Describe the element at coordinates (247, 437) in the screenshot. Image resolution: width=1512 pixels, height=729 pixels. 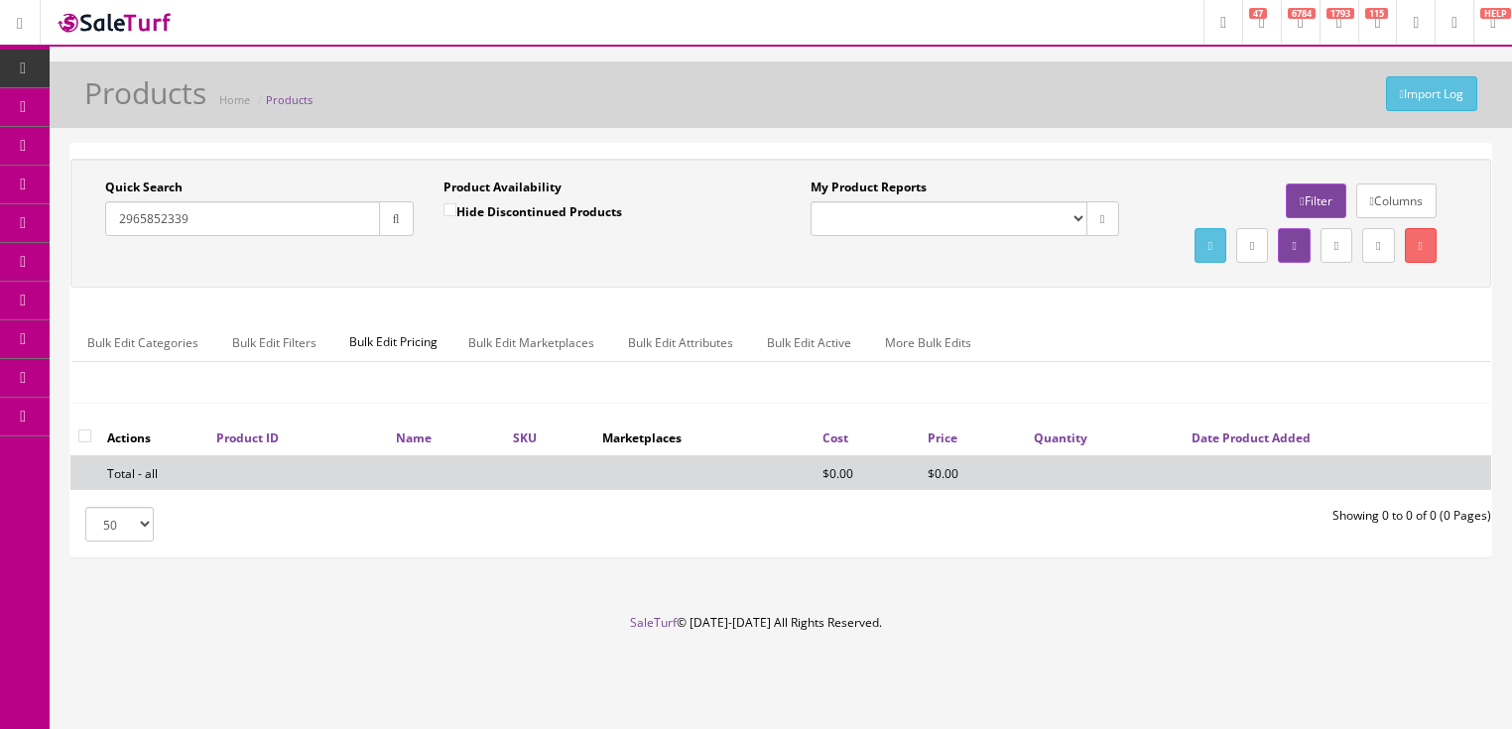
I see `a: Product ID` at that location.